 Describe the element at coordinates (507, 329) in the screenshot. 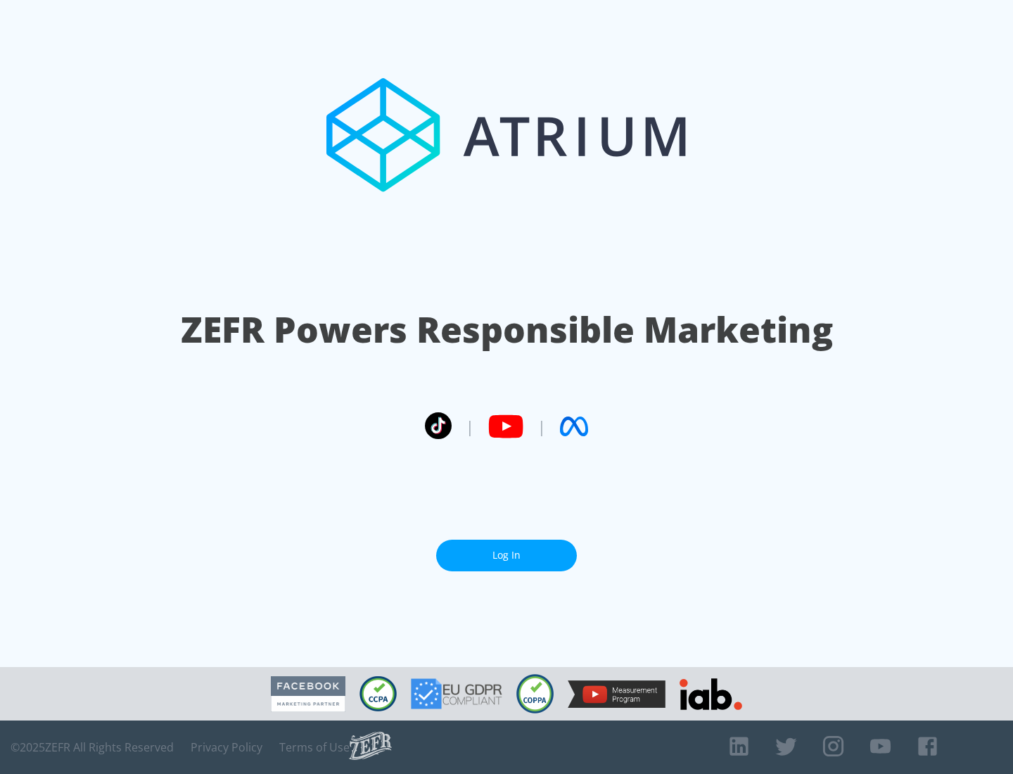

I see `h1: ZEFR Powers Responsible Marketing` at that location.